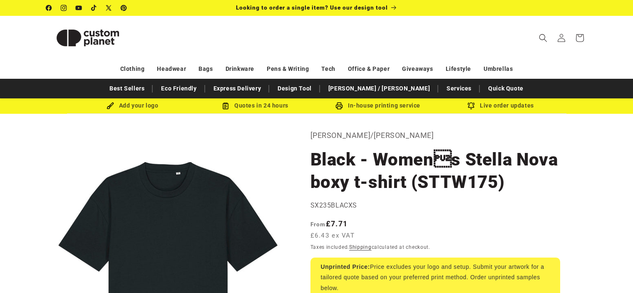 Image resolution: width=633 pixels, height=293 pixels. I want to click on img: Order Updates Icon, so click(226, 106).